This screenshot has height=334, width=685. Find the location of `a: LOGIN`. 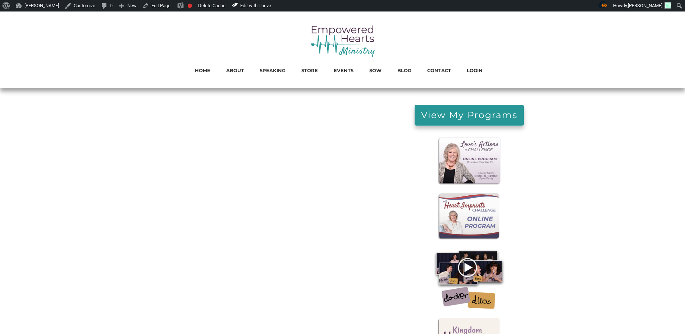

a: LOGIN is located at coordinates (474, 70).